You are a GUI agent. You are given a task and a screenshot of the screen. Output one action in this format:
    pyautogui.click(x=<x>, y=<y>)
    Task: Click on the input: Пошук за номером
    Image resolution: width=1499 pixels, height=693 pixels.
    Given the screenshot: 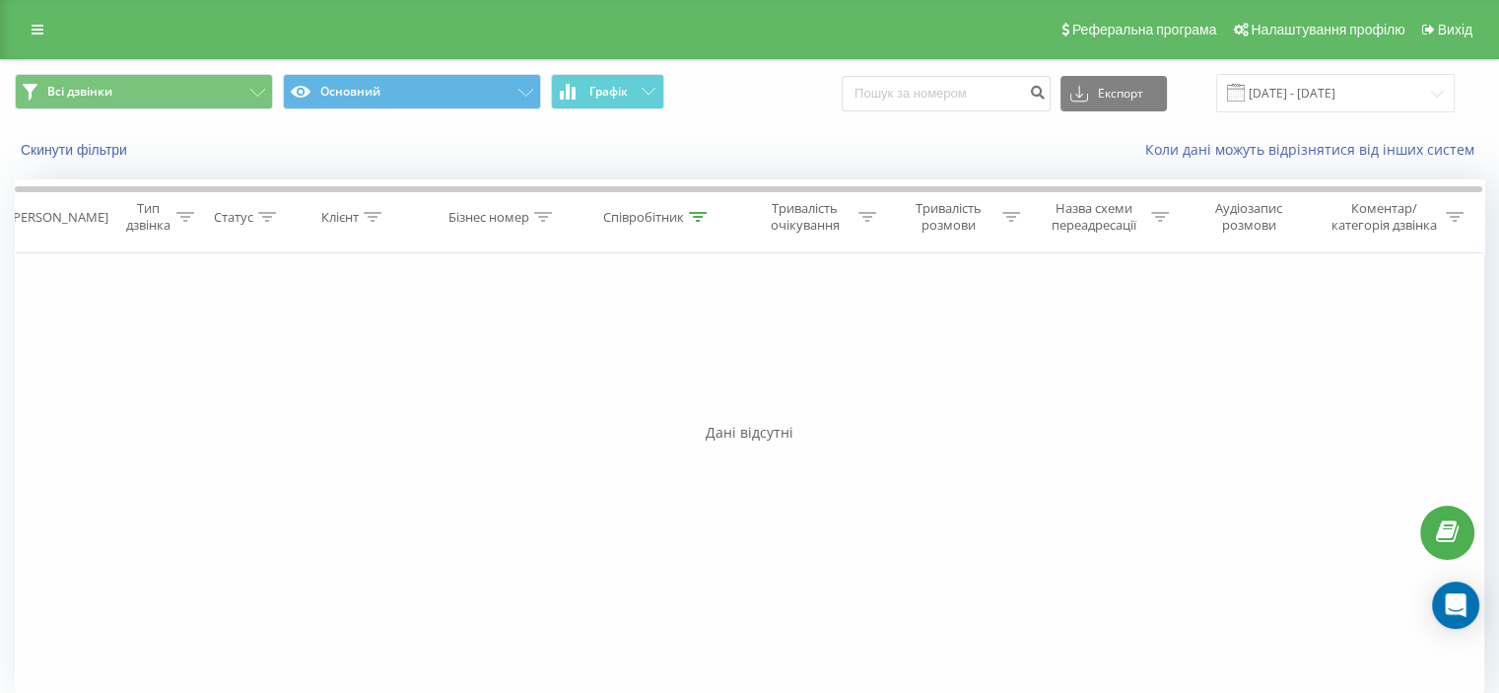 What is the action you would take?
    pyautogui.click(x=946, y=94)
    